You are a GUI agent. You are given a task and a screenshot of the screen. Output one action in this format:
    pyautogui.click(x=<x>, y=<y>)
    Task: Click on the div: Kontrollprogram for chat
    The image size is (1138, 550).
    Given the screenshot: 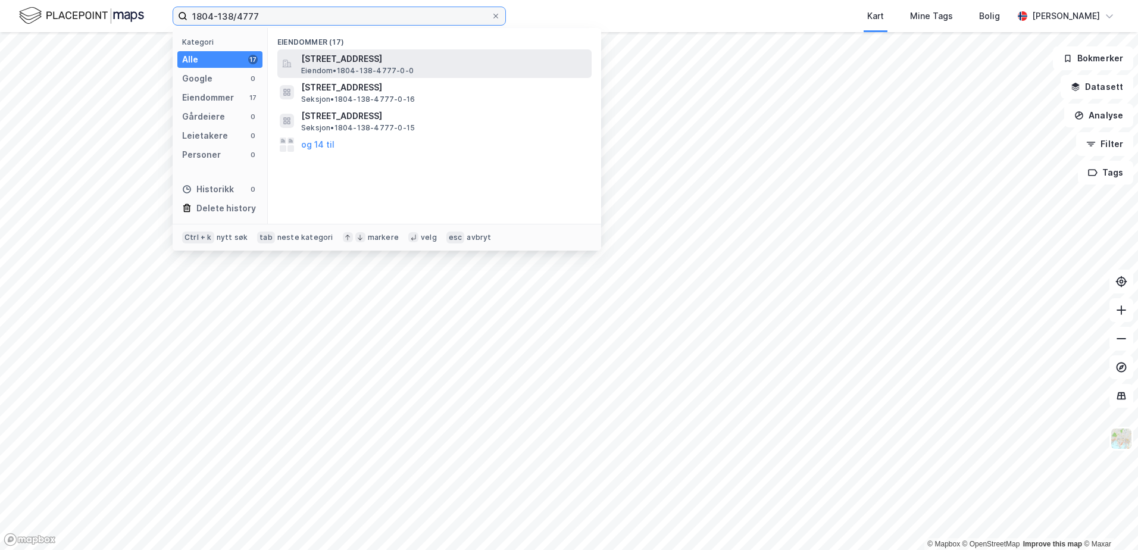 What is the action you would take?
    pyautogui.click(x=1108, y=521)
    